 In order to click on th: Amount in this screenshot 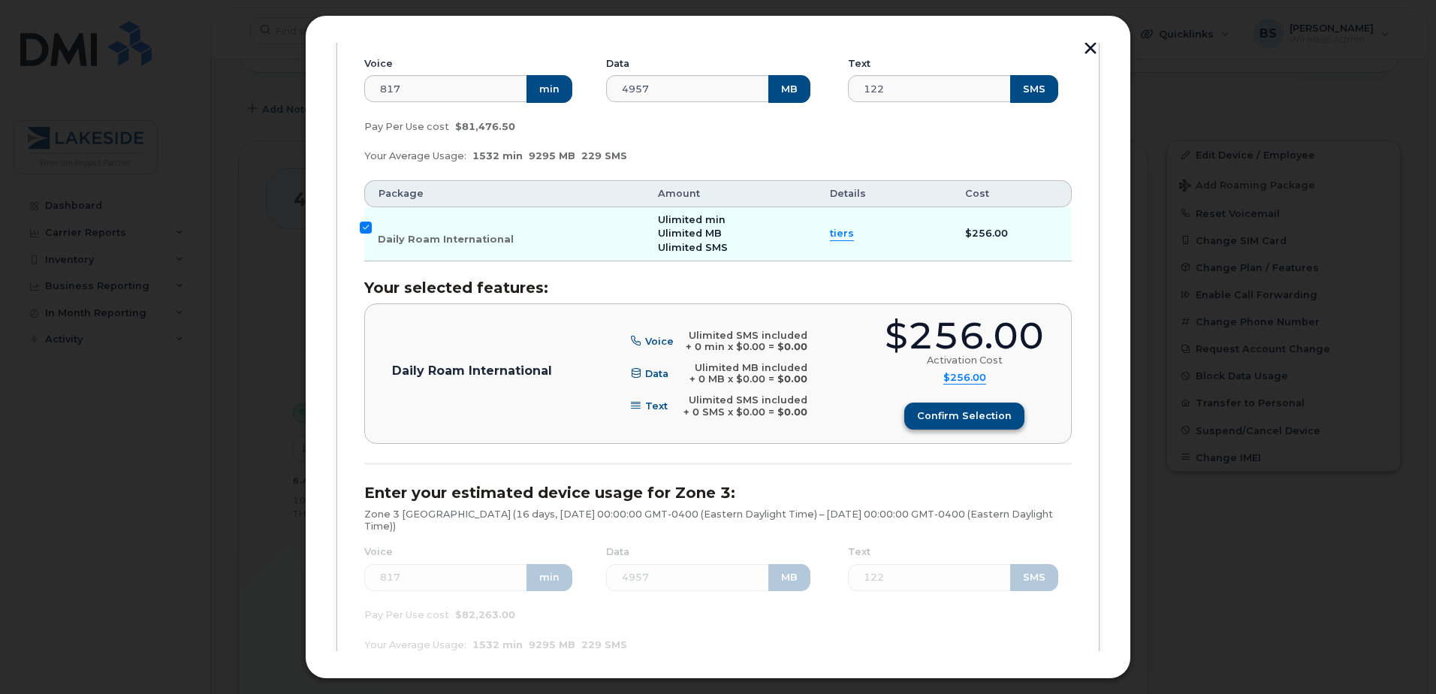, I will do `click(730, 194)`.